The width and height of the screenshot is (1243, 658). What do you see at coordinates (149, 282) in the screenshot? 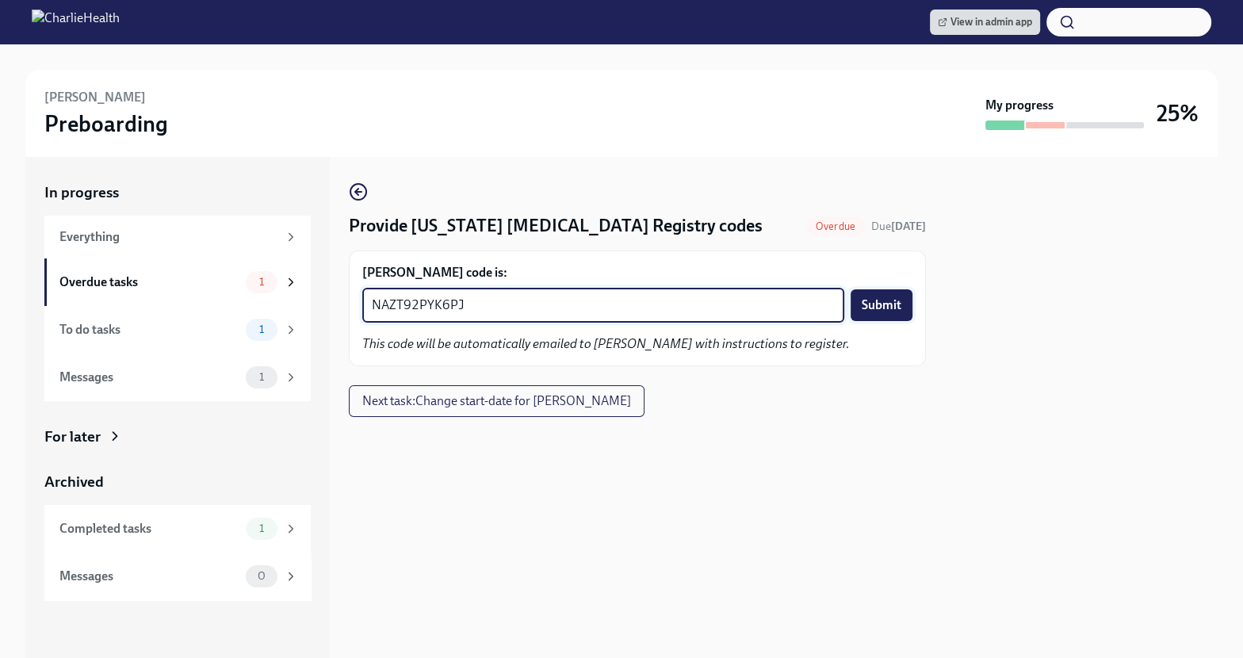
I see `div: Overdue tasks` at bounding box center [149, 282].